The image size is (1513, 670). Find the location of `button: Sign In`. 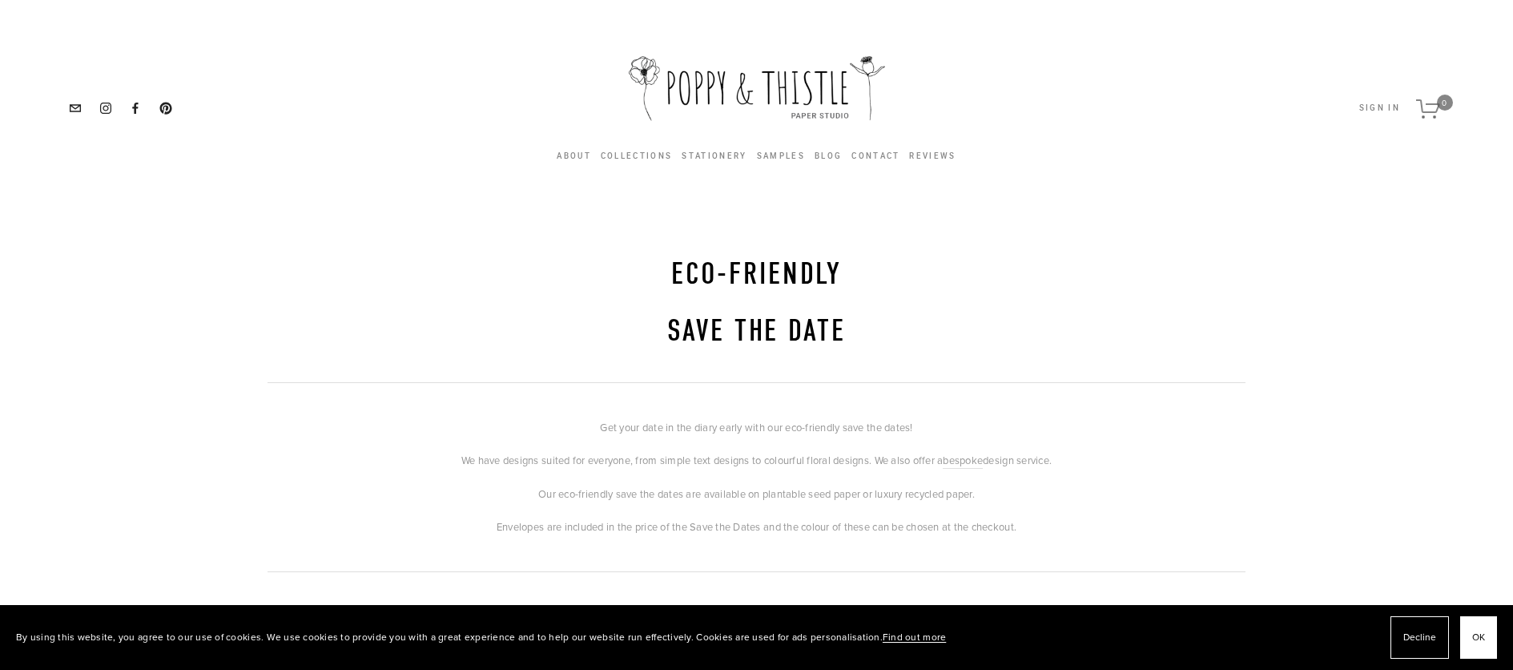

button: Sign In is located at coordinates (1379, 108).